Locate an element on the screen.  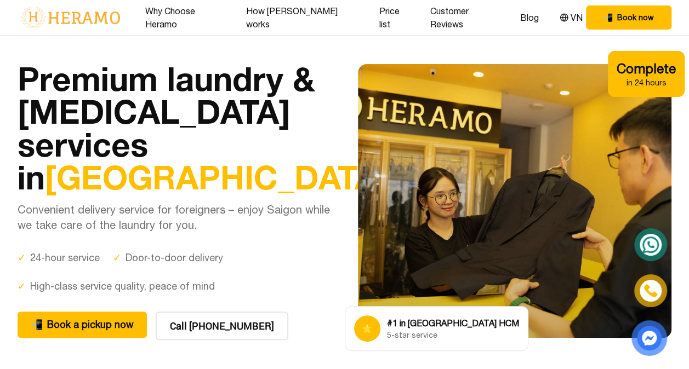
a: Why Choose Heramo is located at coordinates (186, 18).